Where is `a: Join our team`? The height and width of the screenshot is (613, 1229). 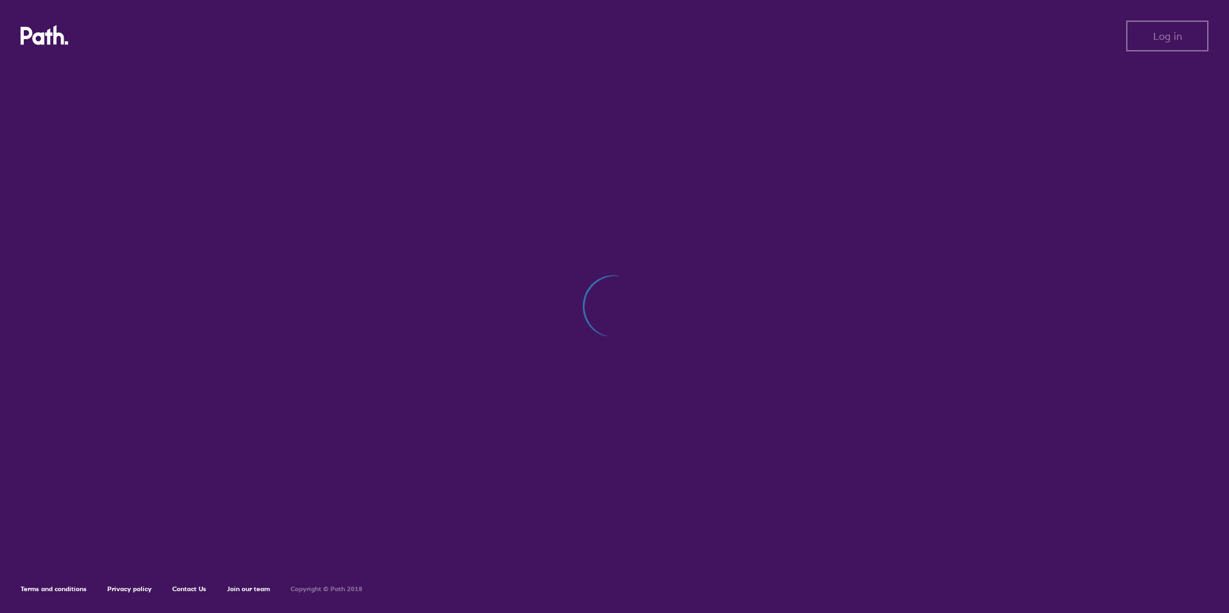
a: Join our team is located at coordinates (248, 589).